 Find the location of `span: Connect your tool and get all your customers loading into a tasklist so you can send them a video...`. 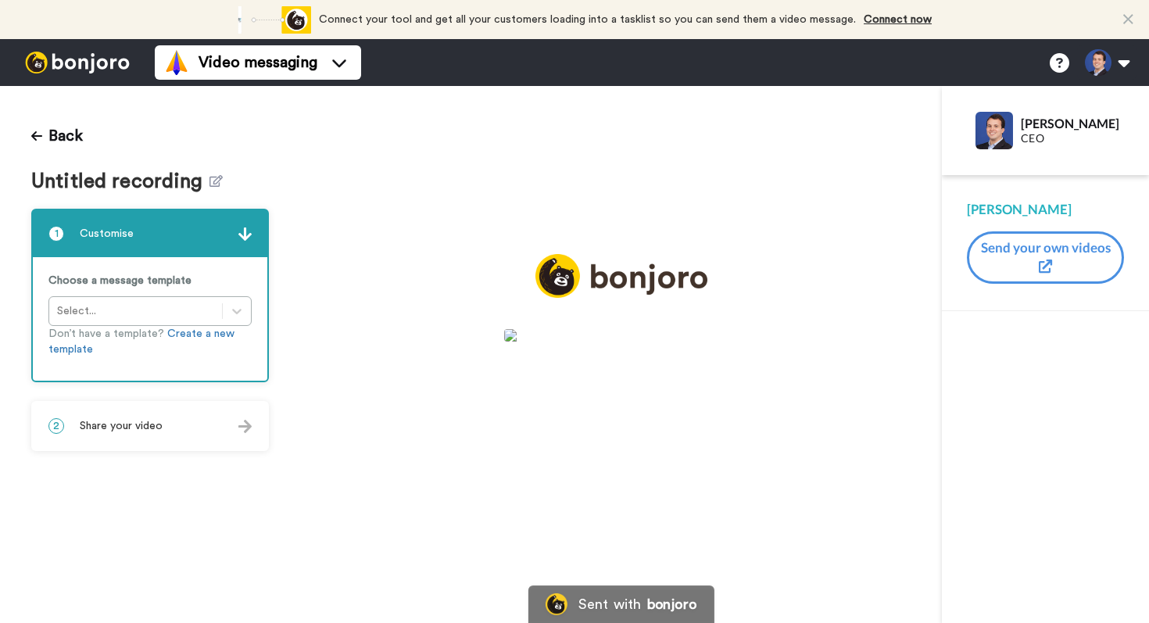

span: Connect your tool and get all your customers loading into a tasklist so you can send them a video... is located at coordinates (587, 20).